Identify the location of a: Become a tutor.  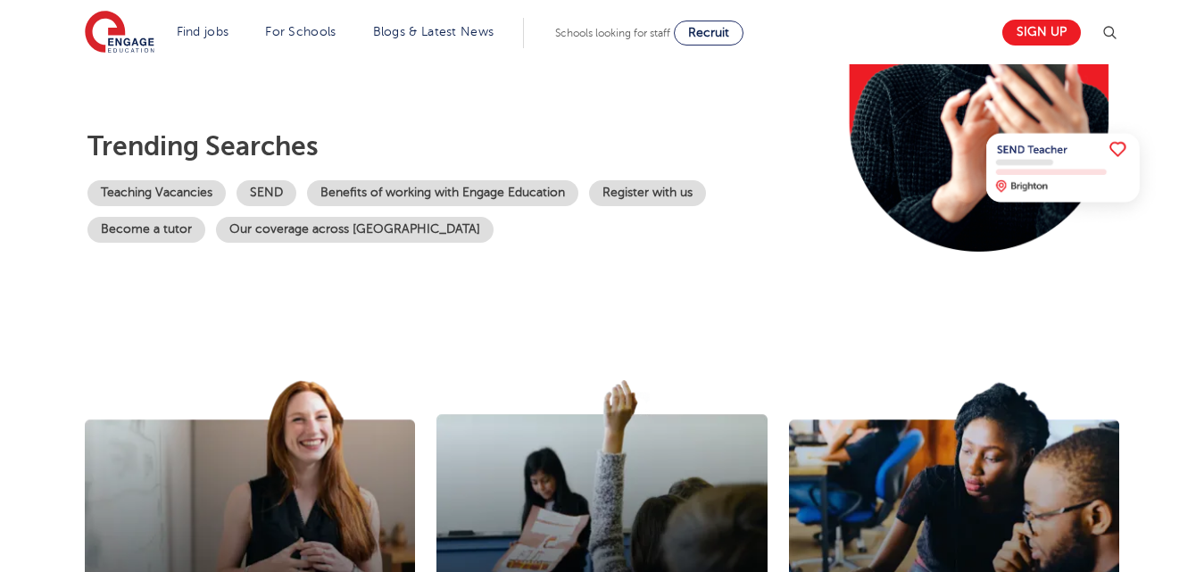
(146, 229).